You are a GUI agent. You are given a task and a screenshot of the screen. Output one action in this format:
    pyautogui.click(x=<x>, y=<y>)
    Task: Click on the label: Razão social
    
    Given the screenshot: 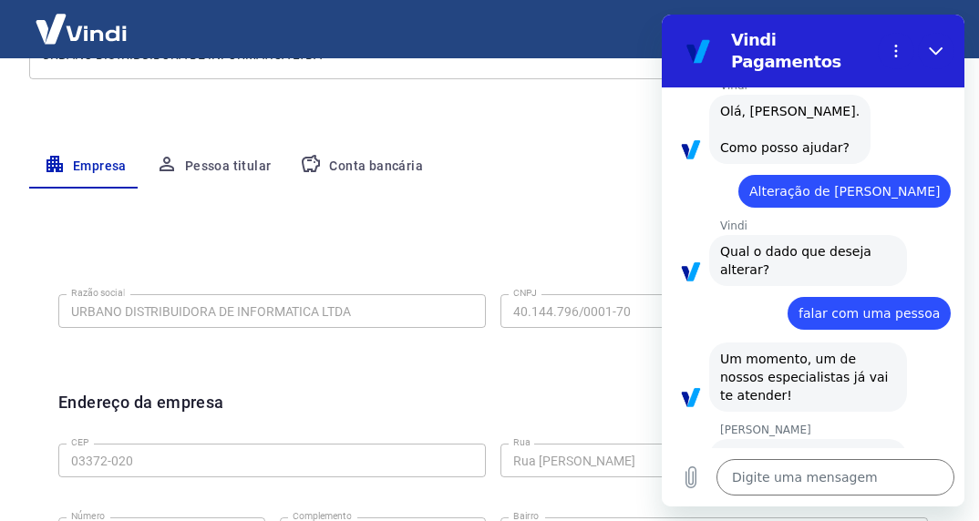 What is the action you would take?
    pyautogui.click(x=98, y=293)
    